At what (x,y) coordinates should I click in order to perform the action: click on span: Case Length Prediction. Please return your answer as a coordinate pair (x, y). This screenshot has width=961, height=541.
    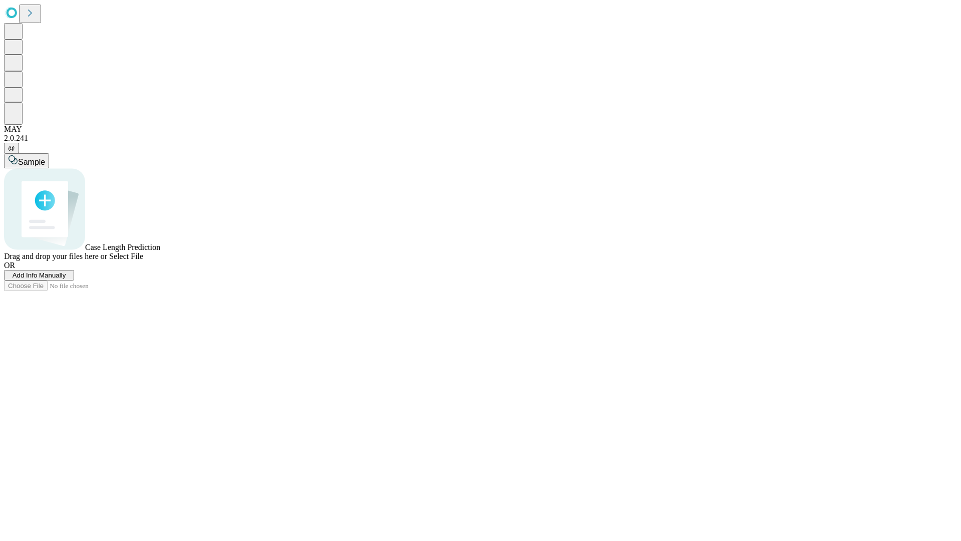
    Looking at the image, I should click on (123, 247).